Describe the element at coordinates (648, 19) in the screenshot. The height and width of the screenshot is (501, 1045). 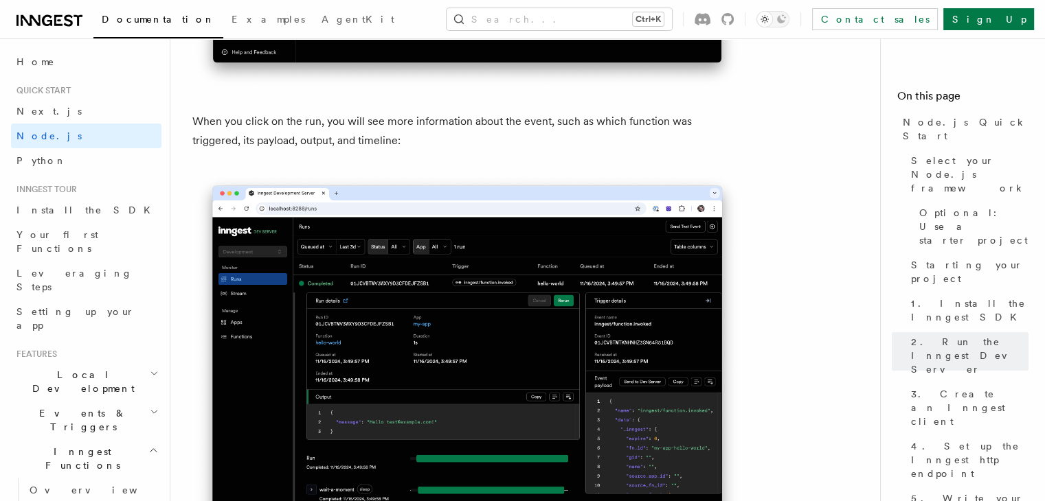
I see `kbd: Ctrl+K` at that location.